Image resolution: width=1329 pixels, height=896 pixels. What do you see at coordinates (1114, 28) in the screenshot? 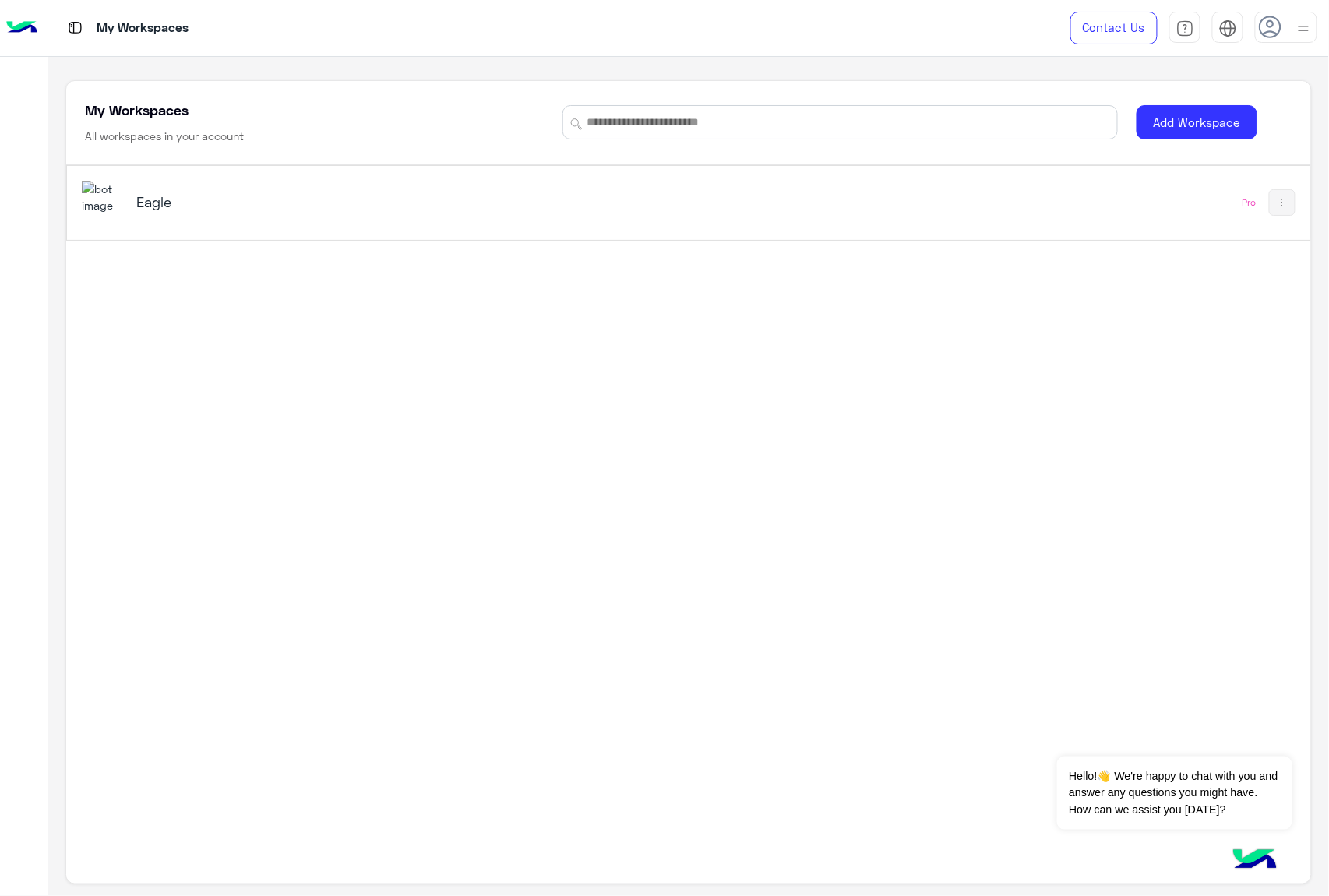
I see `a: Contact Us` at bounding box center [1114, 28].